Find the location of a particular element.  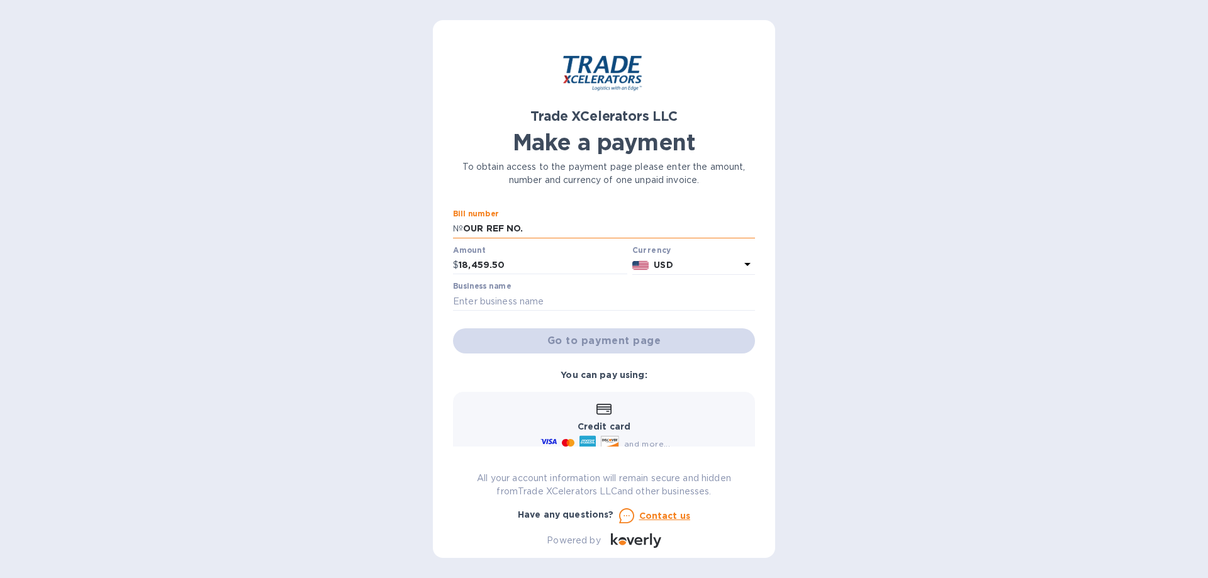

p: All your account information will remain secure and hidden from Trade XCelerators LLC and other b... is located at coordinates (604, 485).